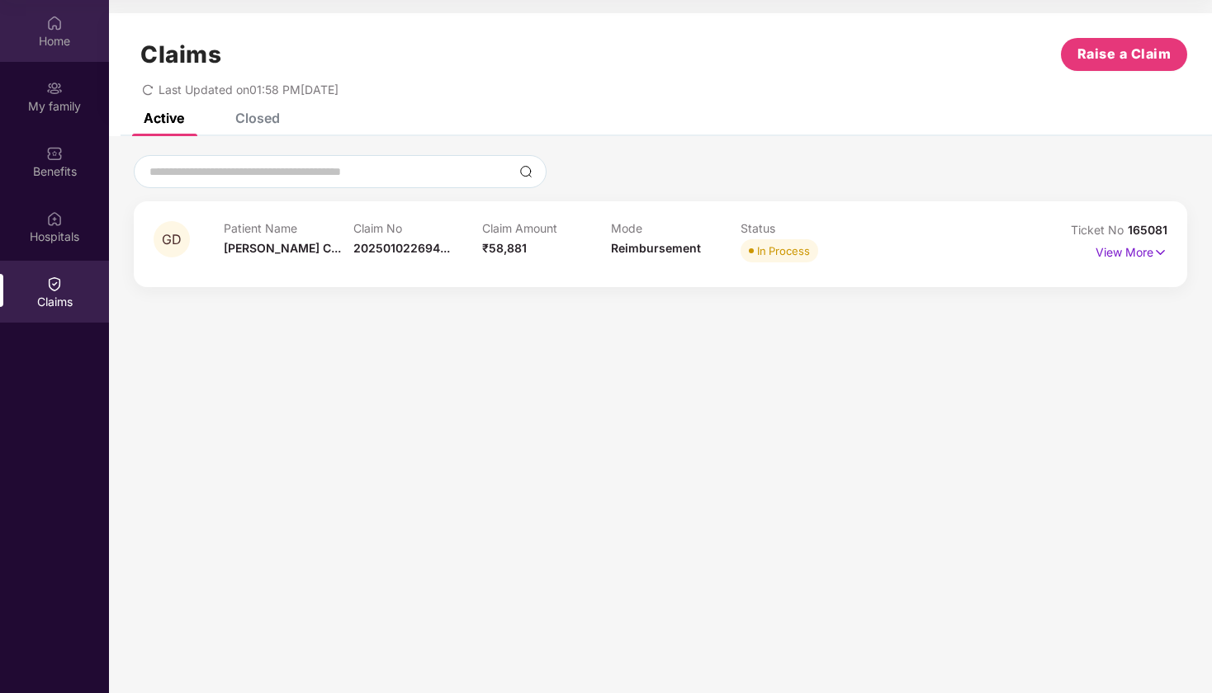 The height and width of the screenshot is (693, 1212). Describe the element at coordinates (1131, 250) in the screenshot. I see `p: View More` at that location.